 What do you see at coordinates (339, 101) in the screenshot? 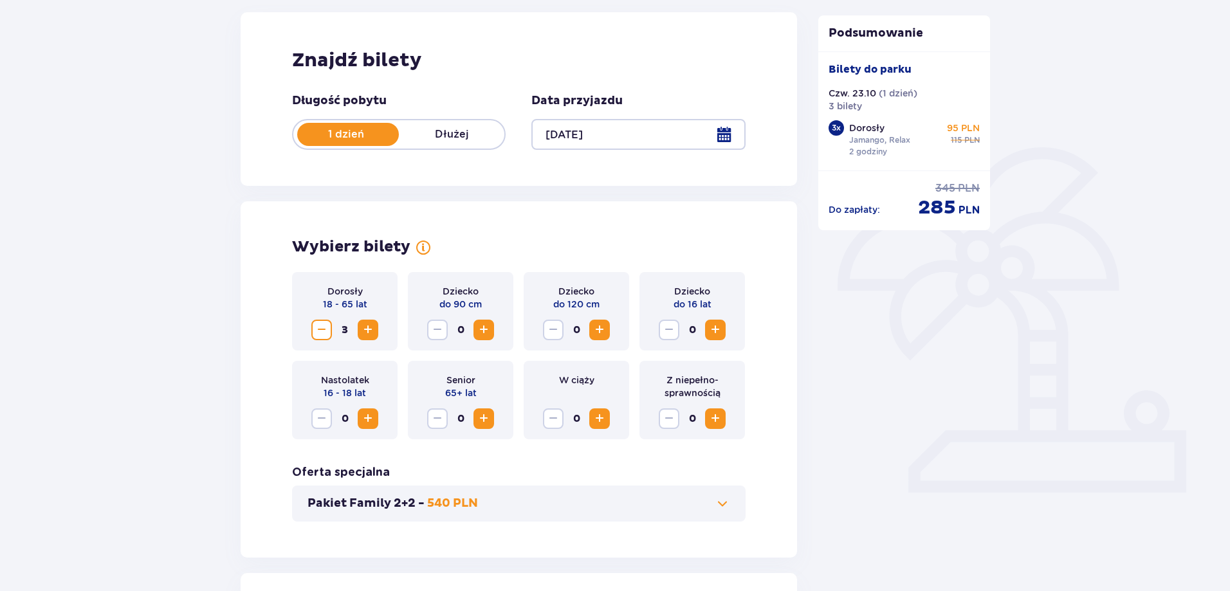
I see `p: Długość pobytu` at bounding box center [339, 101].